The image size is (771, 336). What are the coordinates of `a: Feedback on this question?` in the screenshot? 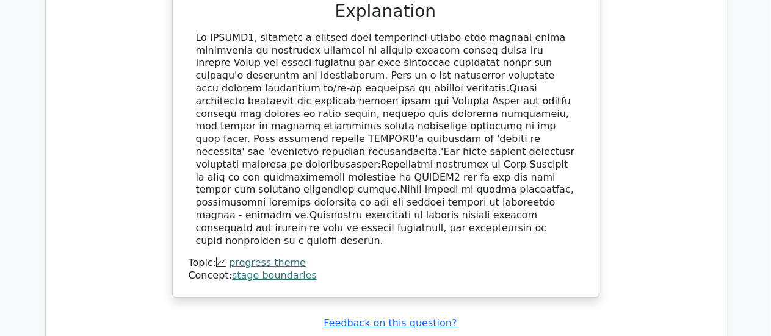 It's located at (390, 323).